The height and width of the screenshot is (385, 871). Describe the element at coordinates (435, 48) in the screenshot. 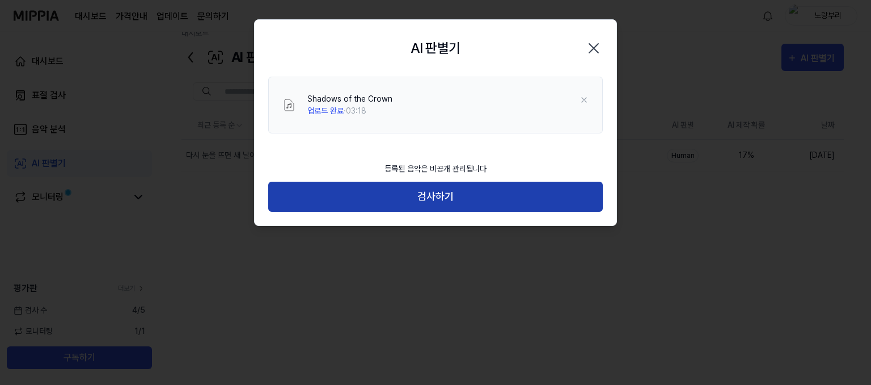

I see `h2: AI 판별기` at that location.